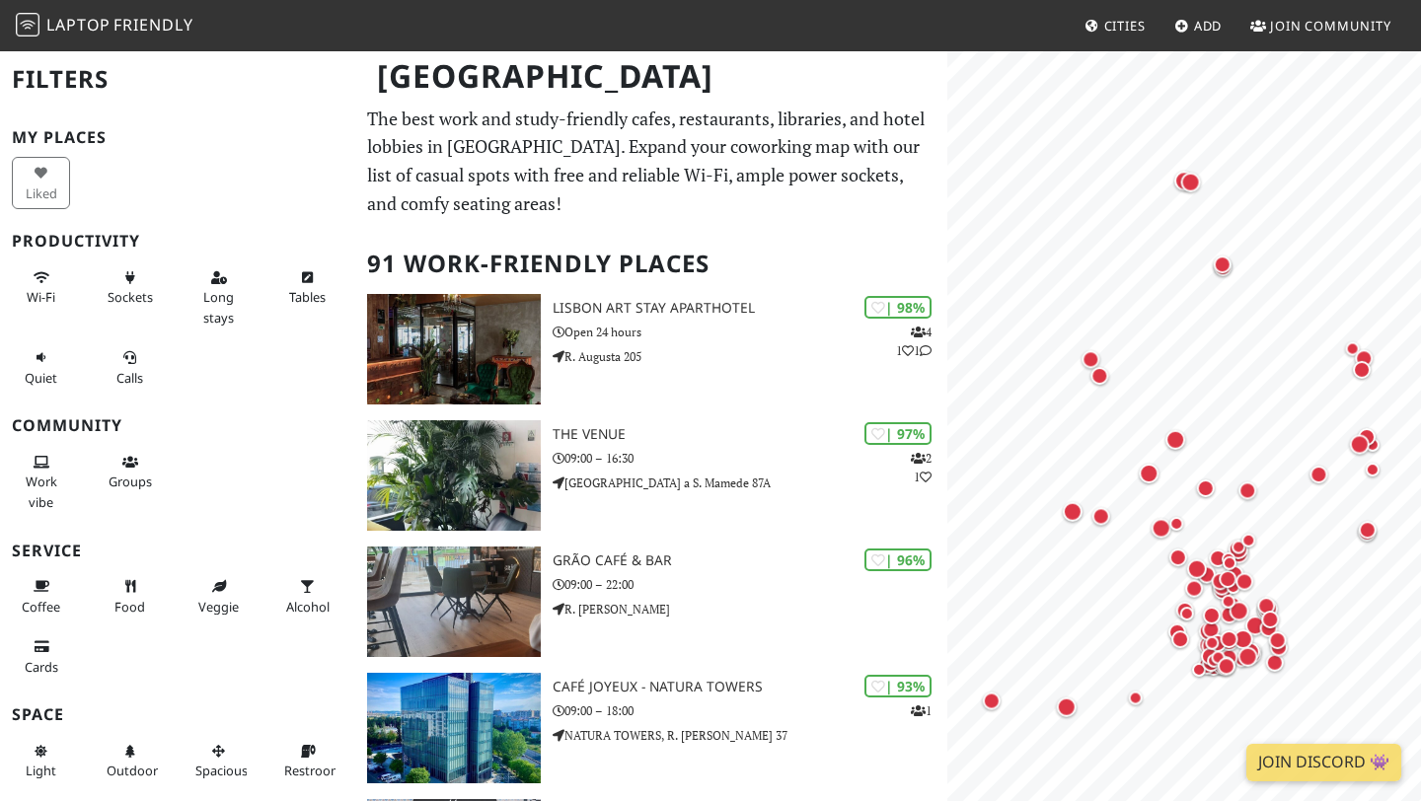 The image size is (1421, 801). What do you see at coordinates (129, 607) in the screenshot?
I see `span: Food` at bounding box center [129, 607].